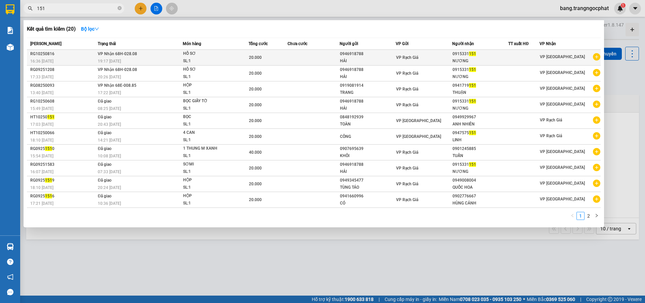 The width and height of the screenshot is (645, 303). Describe the element at coordinates (63, 164) in the screenshot. I see `div: RG09251583` at that location.